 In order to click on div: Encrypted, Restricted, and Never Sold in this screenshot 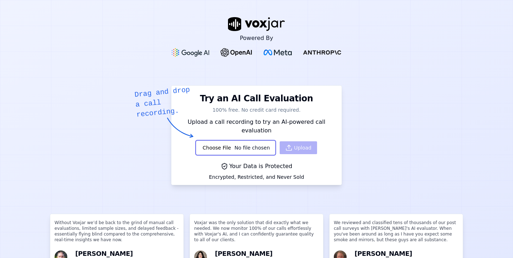, I will do `click(256, 177)`.